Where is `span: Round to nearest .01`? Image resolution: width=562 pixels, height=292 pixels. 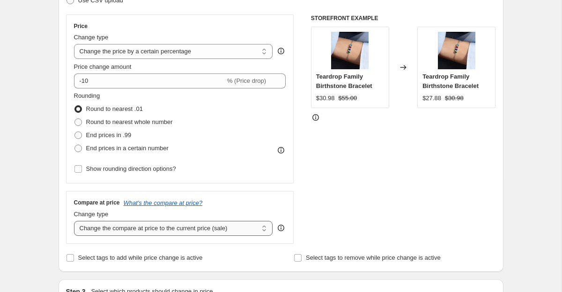 span: Round to nearest .01 is located at coordinates (114, 109).